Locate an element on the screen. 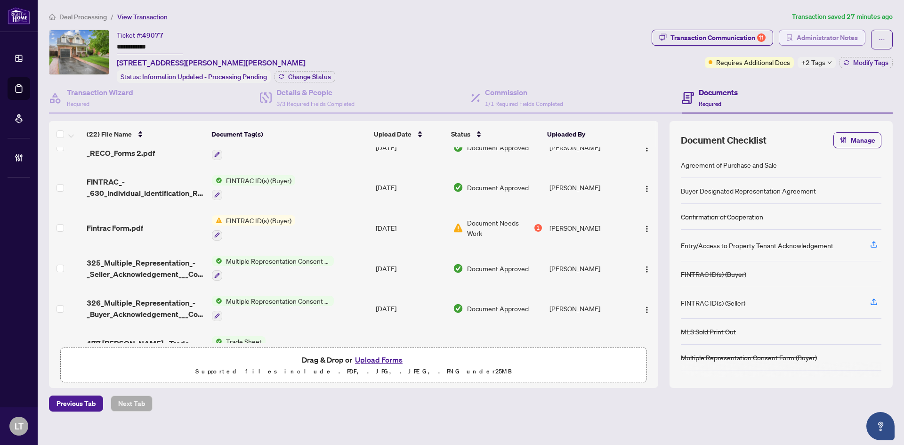  div: MLS Sold Print Out is located at coordinates (708, 331).